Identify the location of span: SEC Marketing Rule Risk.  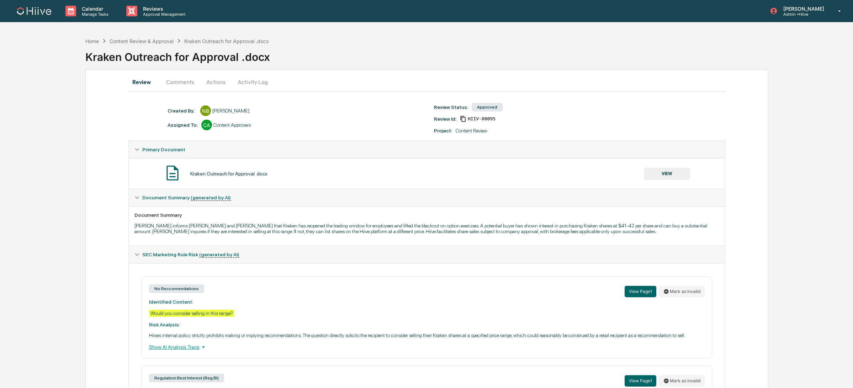
(191, 254).